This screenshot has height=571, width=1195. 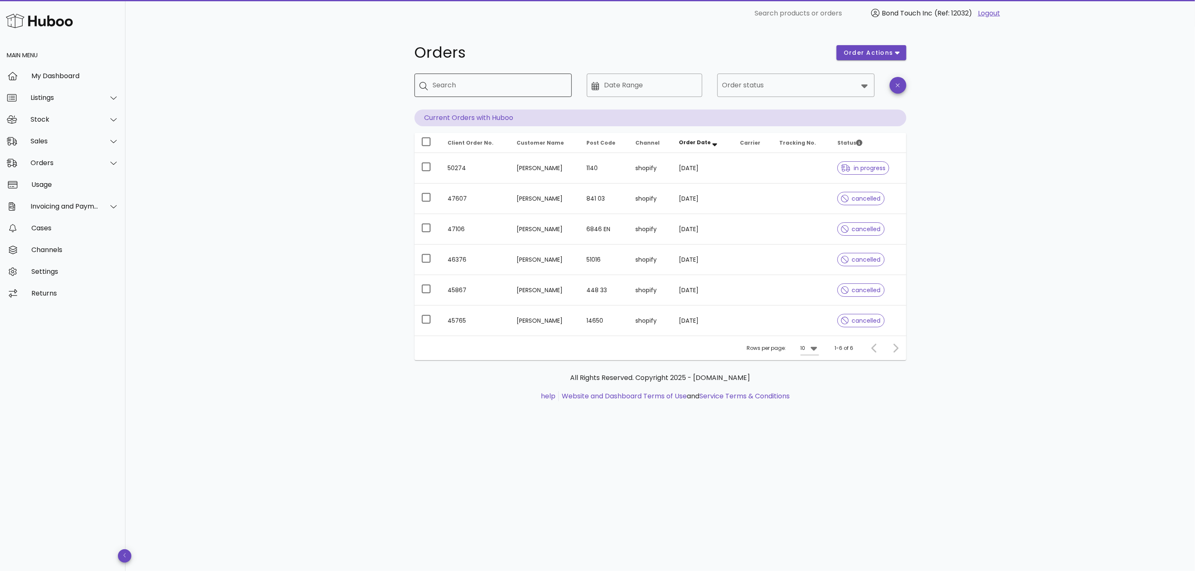 What do you see at coordinates (660, 118) in the screenshot?
I see `p: Current Orders with Huboo` at bounding box center [660, 118].